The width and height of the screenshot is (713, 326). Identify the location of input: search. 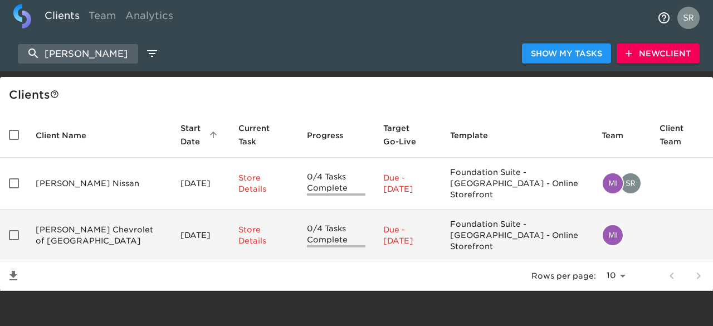
(78, 53).